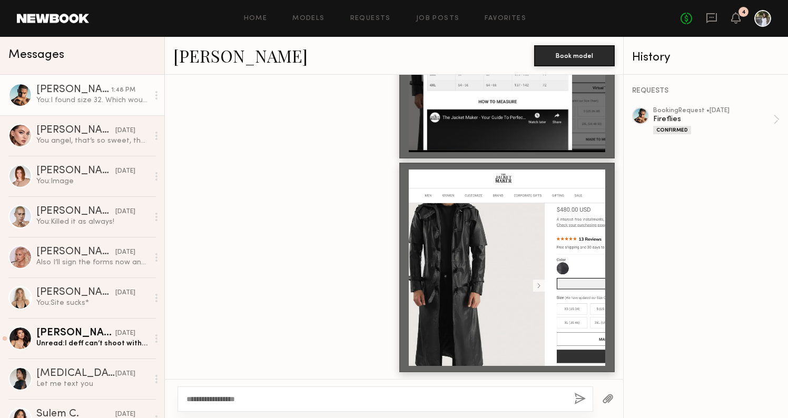 The image size is (788, 418). I want to click on div: You: I found size 32. Which would you prefer?, so click(92, 100).